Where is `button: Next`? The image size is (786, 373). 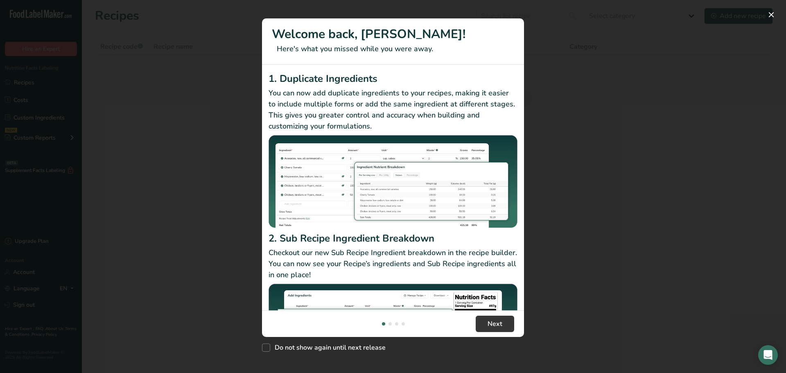
button: Next is located at coordinates (495, 324).